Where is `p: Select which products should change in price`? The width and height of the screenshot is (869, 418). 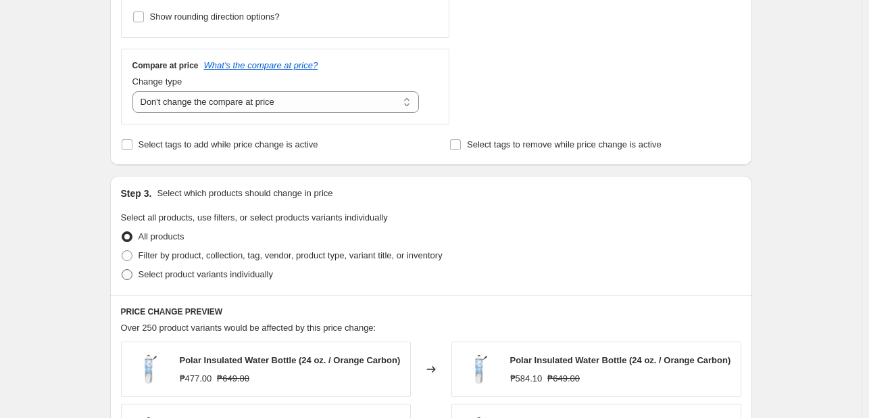 p: Select which products should change in price is located at coordinates (245, 193).